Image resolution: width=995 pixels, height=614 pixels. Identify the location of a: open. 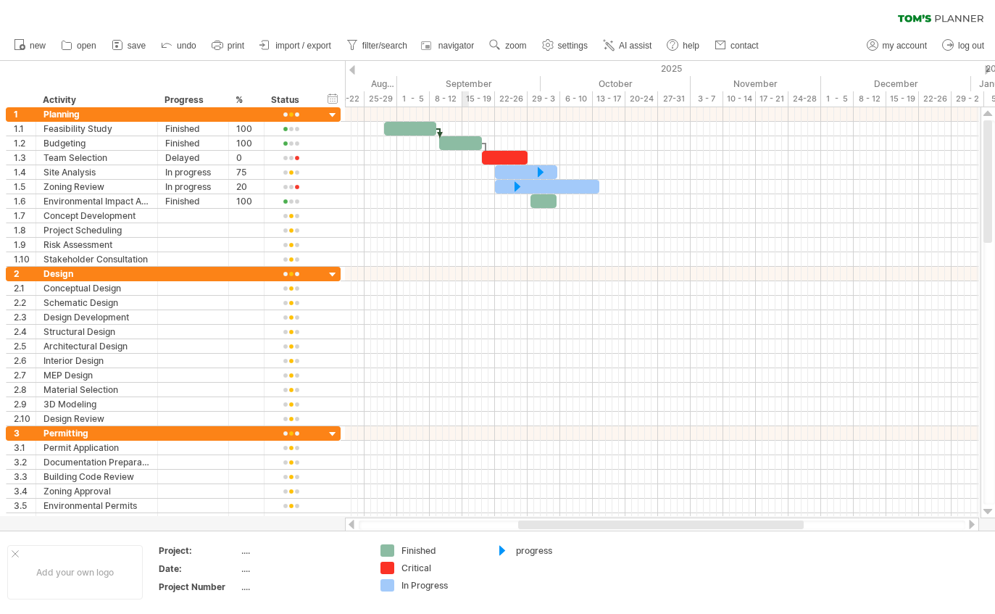
(79, 46).